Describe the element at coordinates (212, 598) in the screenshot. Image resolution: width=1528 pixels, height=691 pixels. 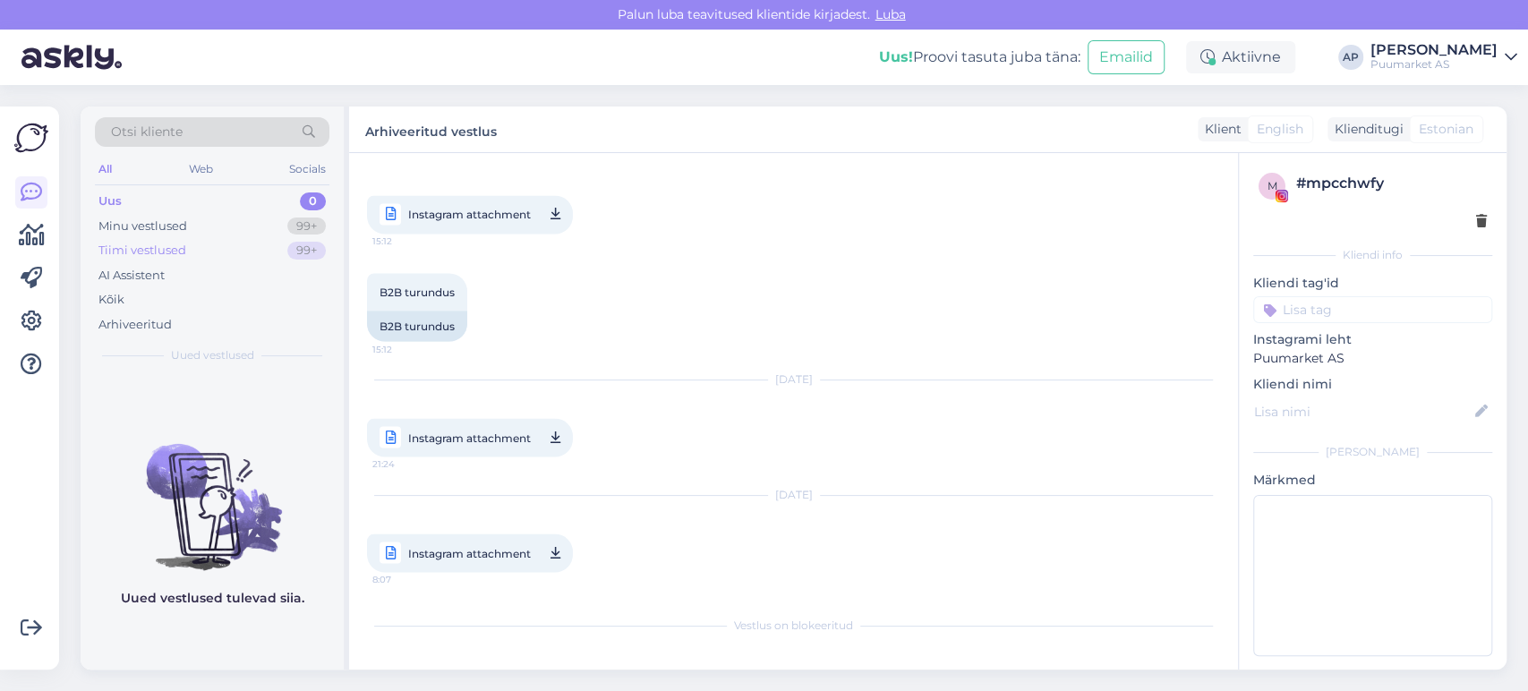
I see `p: Uued vestlused tulevad siia.` at that location.